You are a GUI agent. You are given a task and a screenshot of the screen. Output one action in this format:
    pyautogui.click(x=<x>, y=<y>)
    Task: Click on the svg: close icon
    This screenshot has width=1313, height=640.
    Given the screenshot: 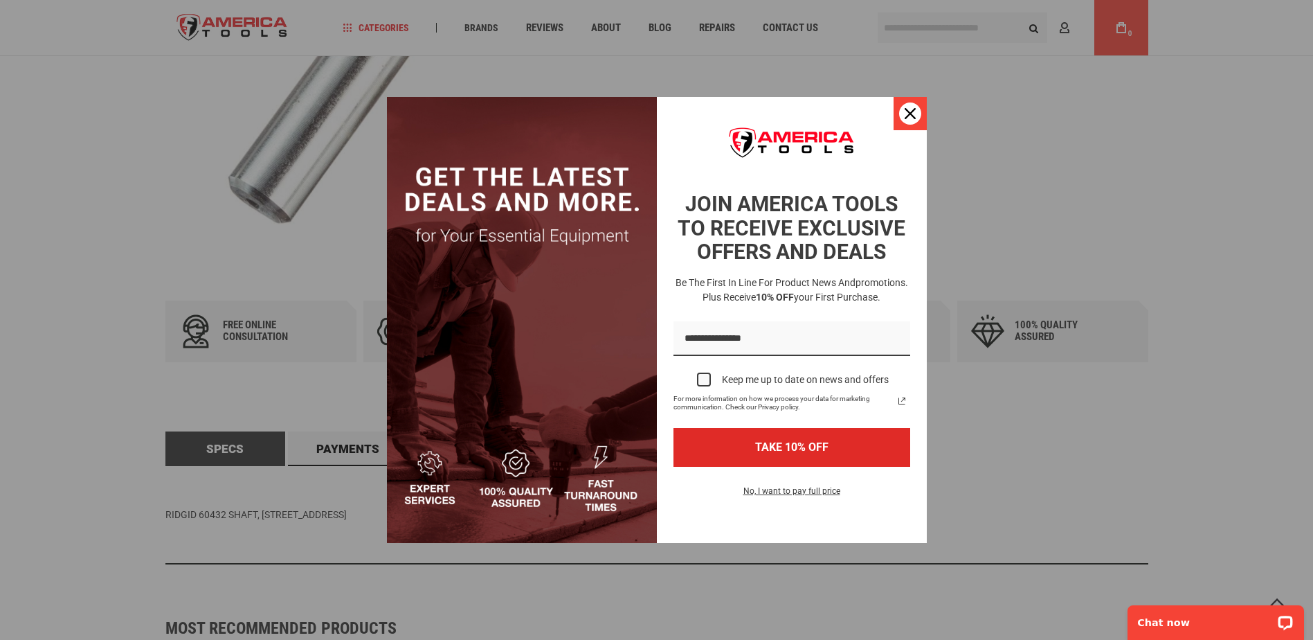 What is the action you would take?
    pyautogui.click(x=910, y=114)
    